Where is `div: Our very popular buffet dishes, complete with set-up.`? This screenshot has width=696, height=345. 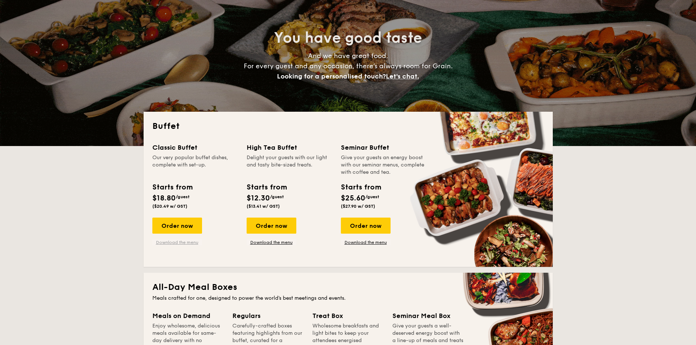 div: Our very popular buffet dishes, complete with set-up. is located at coordinates (195, 165).